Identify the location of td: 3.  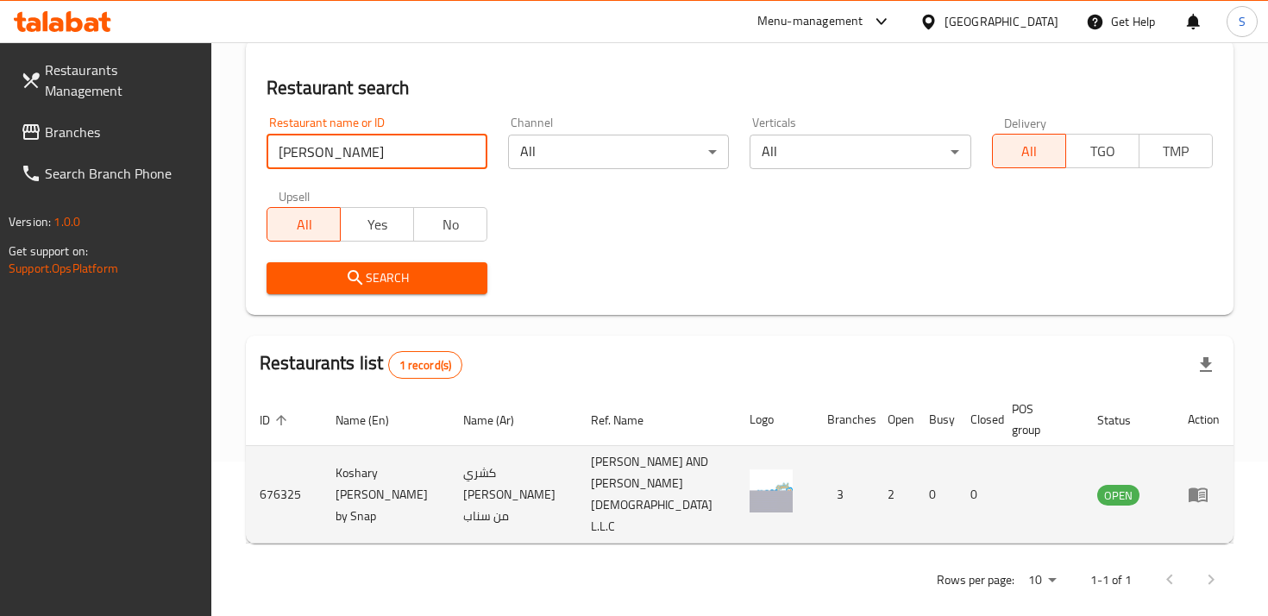
(844, 494).